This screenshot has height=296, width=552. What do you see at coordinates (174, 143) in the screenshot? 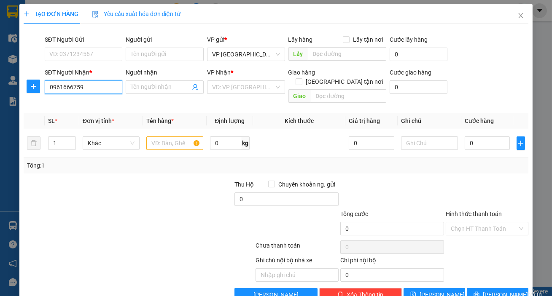
I see `input: VD: Bàn, Ghế` at bounding box center [174, 143].